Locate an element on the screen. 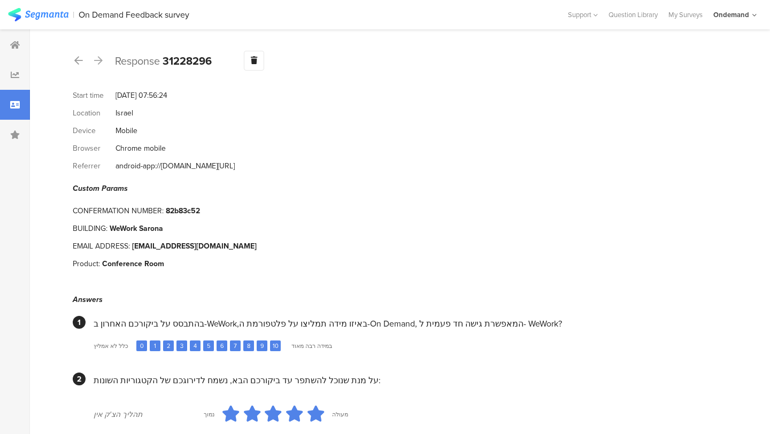  div: WeWork Sarona is located at coordinates (136, 228).